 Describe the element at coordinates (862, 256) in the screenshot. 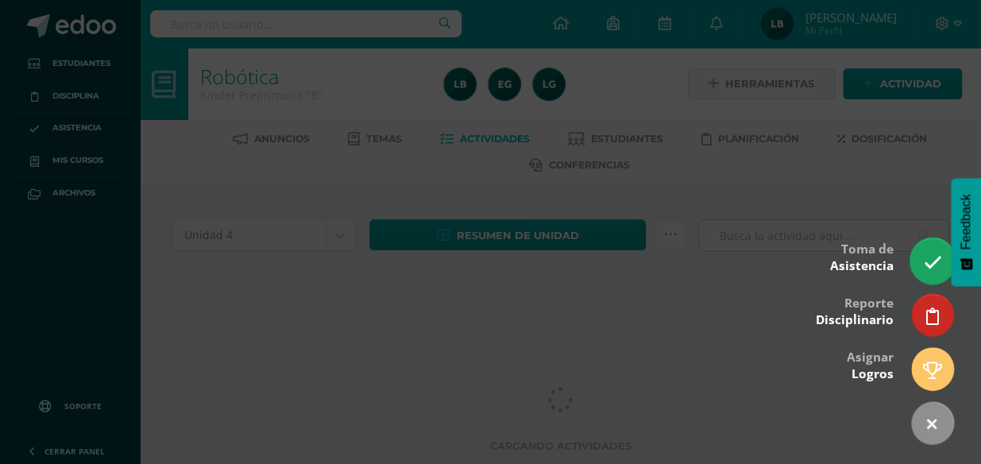

I see `div: Toma de` at that location.